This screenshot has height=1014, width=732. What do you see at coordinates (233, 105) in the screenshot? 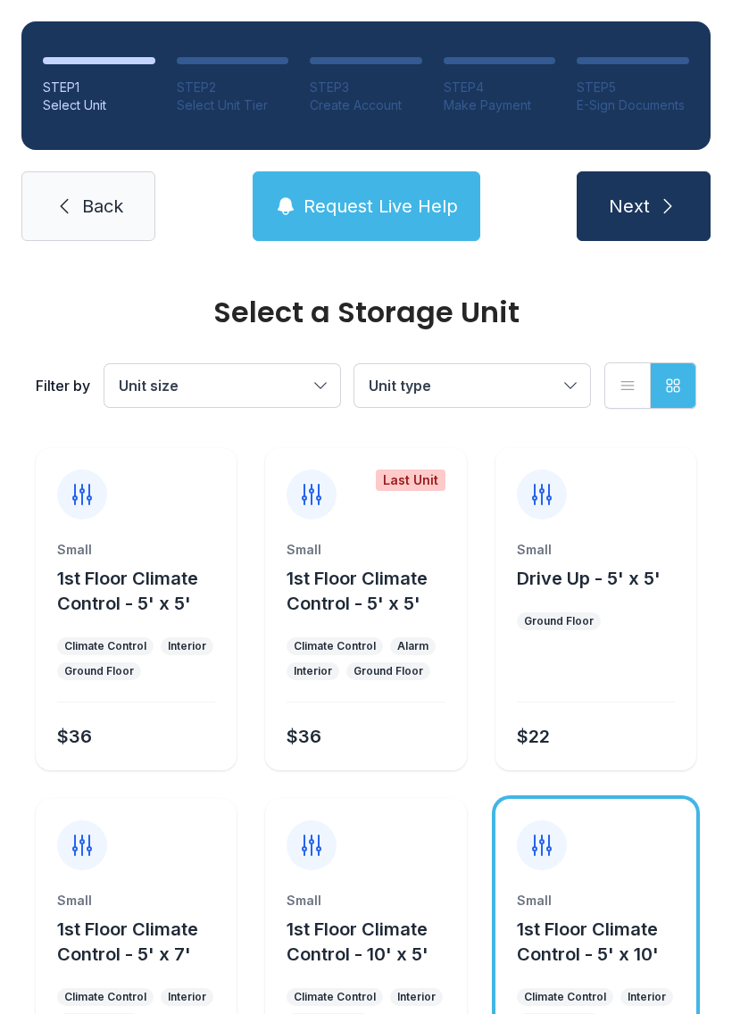
I see `div: Select Unit Tier` at bounding box center [233, 105].